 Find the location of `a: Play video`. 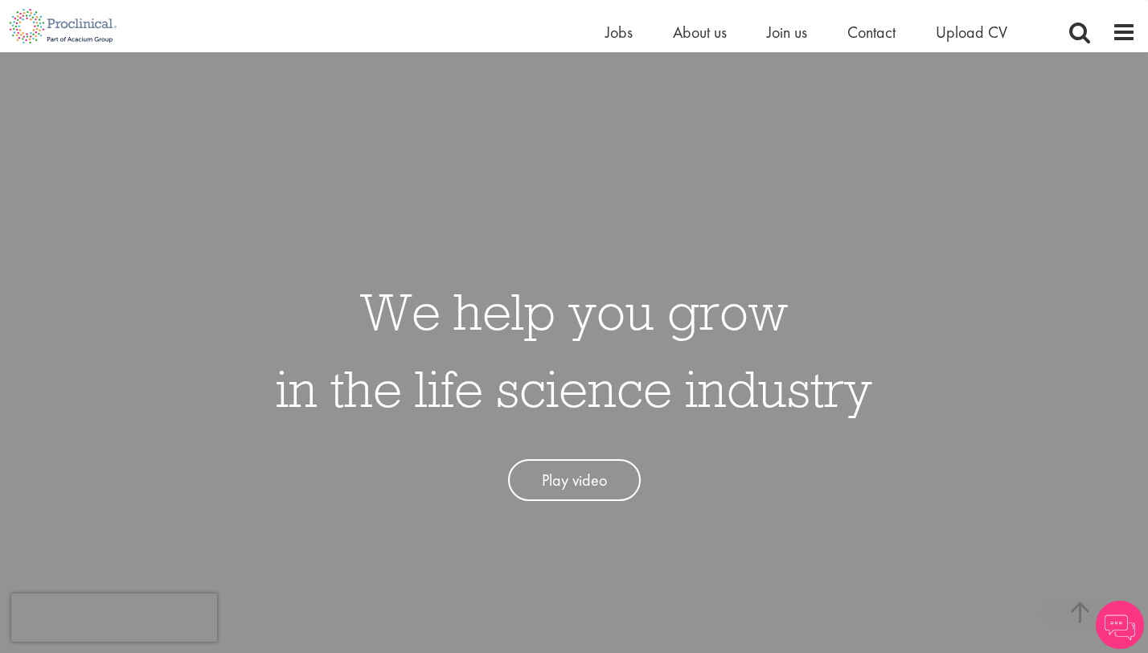

a: Play video is located at coordinates (574, 480).